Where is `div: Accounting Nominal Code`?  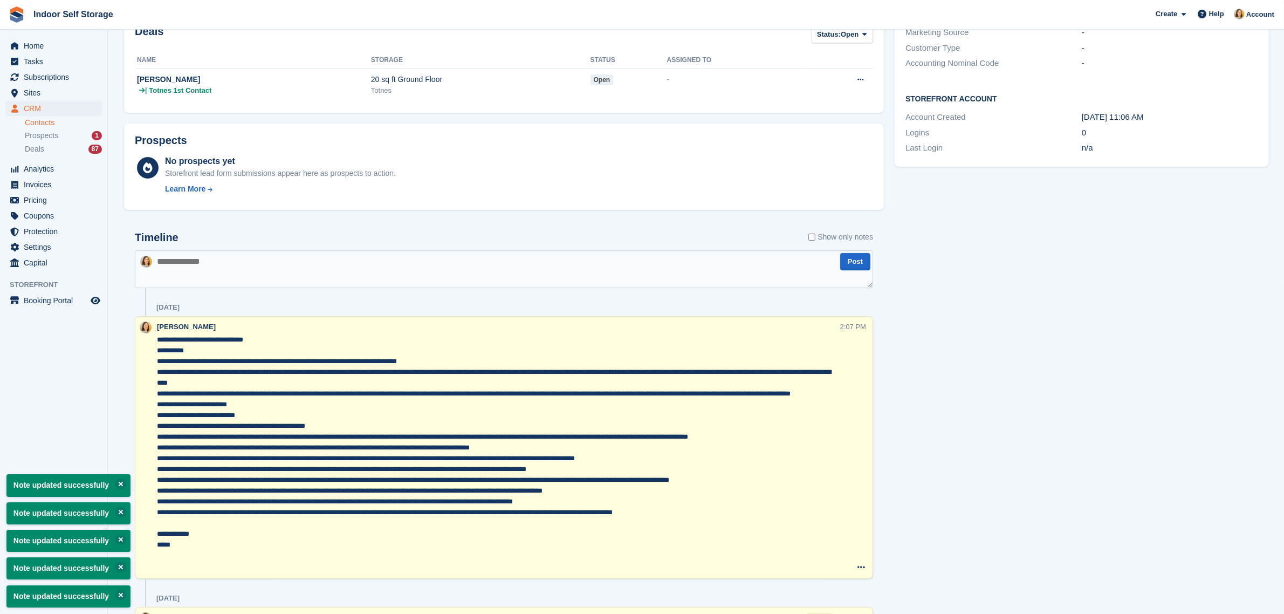
div: Accounting Nominal Code is located at coordinates (993, 63).